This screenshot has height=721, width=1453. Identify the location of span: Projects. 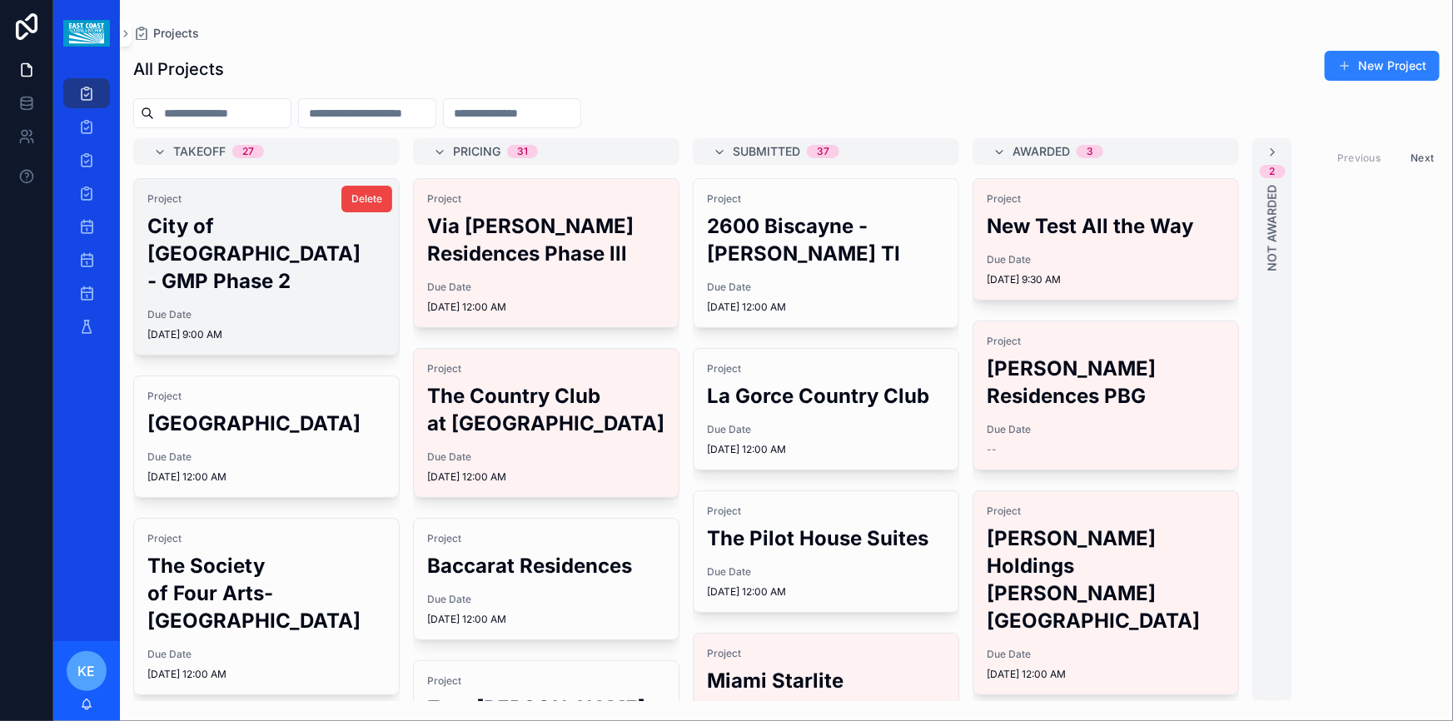
(176, 33).